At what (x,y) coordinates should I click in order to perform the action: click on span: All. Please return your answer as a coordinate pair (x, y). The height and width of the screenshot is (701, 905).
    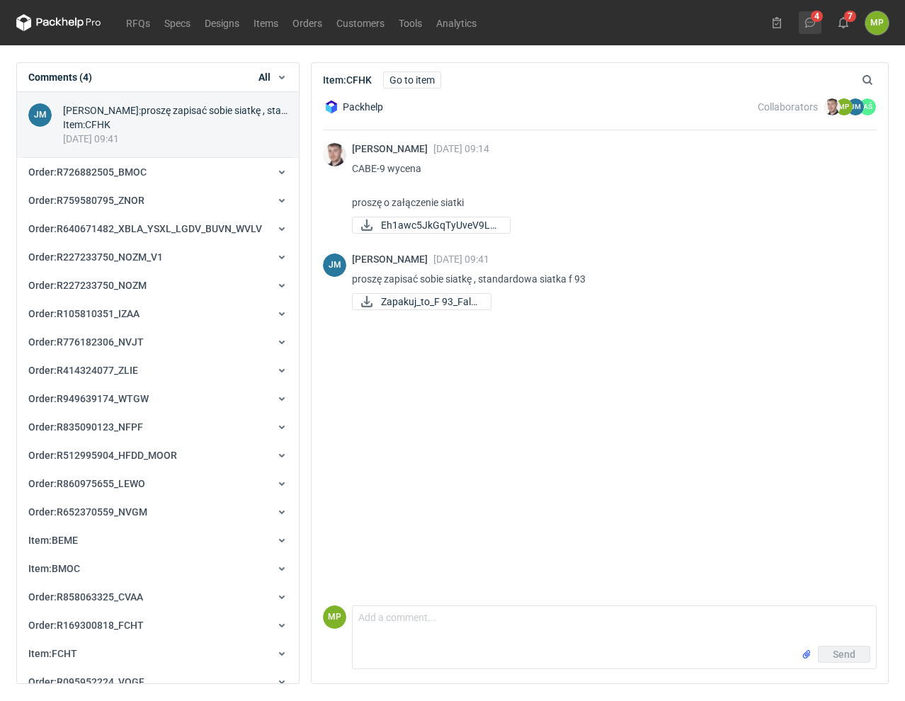
    Looking at the image, I should click on (264, 77).